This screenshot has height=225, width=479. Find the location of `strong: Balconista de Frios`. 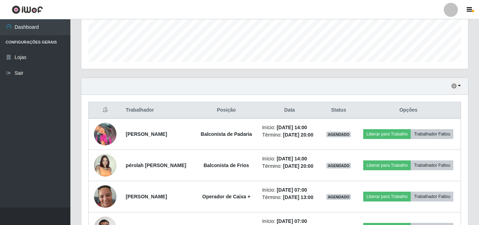

strong: Balconista de Frios is located at coordinates (226, 166).